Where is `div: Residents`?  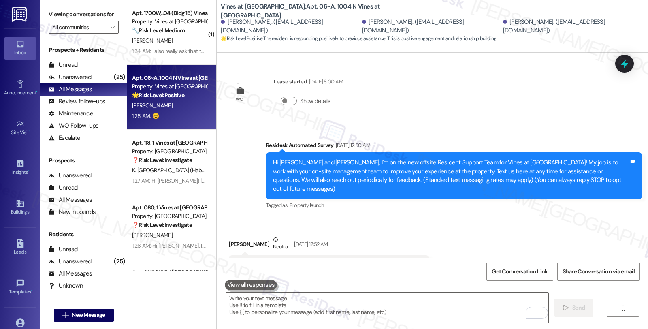
div: Residents is located at coordinates (83, 234).